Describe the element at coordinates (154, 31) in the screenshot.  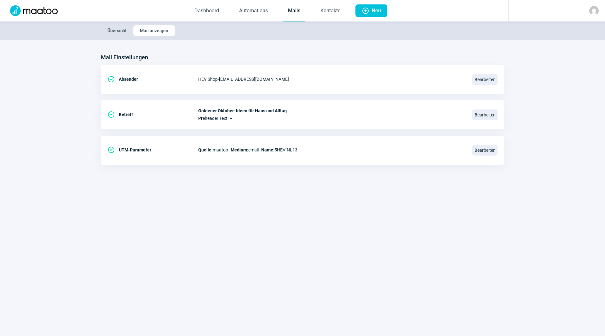
I see `button: Mail anzeigen` at that location.